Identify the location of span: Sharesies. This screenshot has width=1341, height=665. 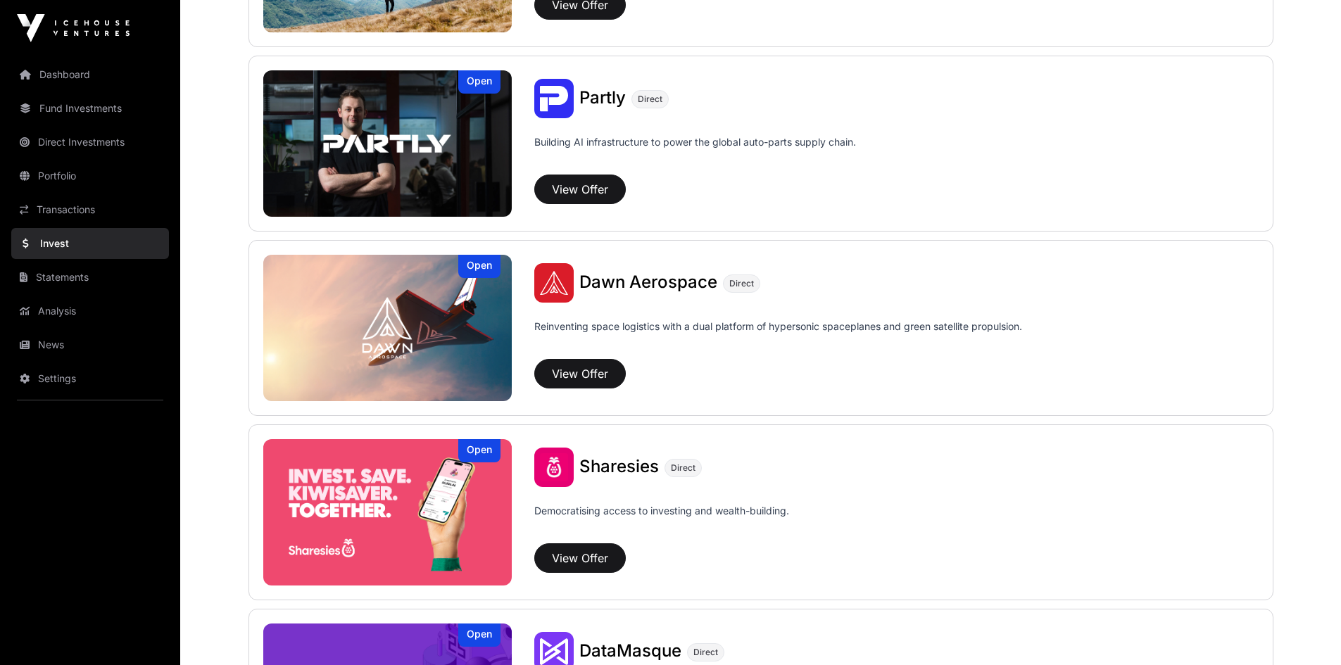
(619, 466).